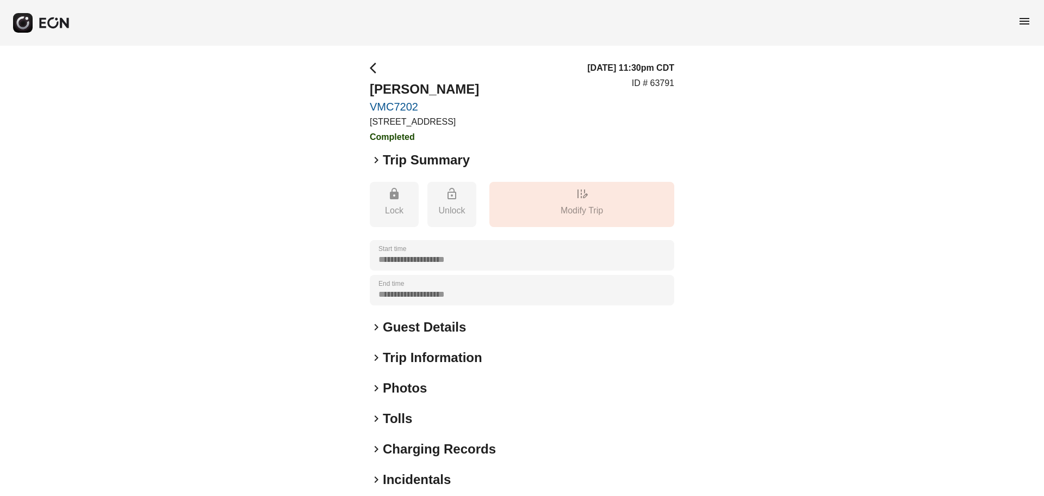  What do you see at coordinates (424, 137) in the screenshot?
I see `h3: Completed` at bounding box center [424, 137].